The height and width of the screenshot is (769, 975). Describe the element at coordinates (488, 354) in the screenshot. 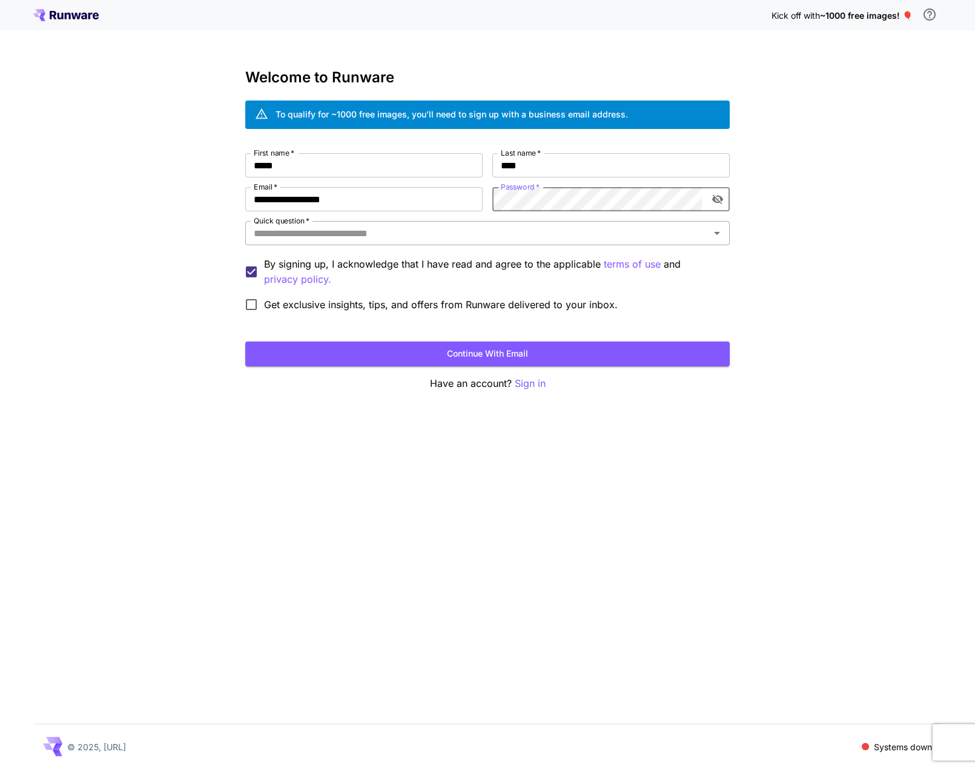

I see `button: Continue with email` at that location.